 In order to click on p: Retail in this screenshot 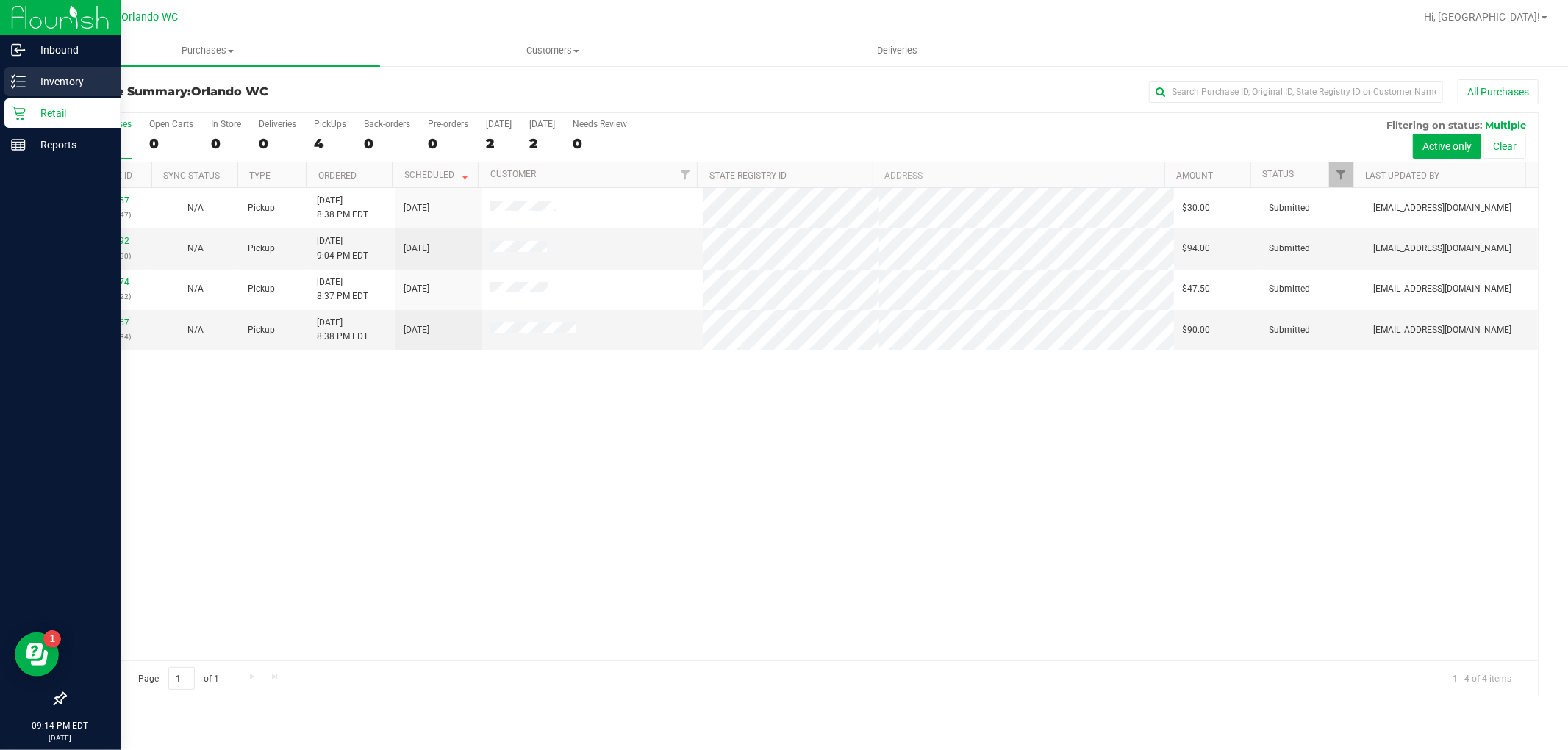, I will do `click(70, 113)`.